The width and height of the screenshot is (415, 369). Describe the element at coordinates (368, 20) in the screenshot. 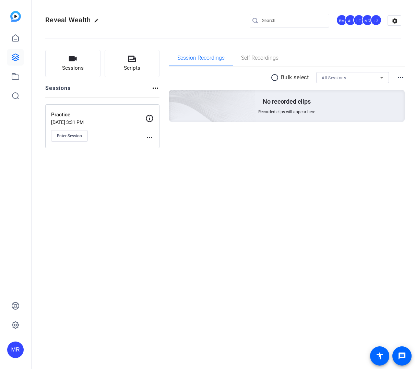

I see `ngx-avatar: Molly Roland` at that location.